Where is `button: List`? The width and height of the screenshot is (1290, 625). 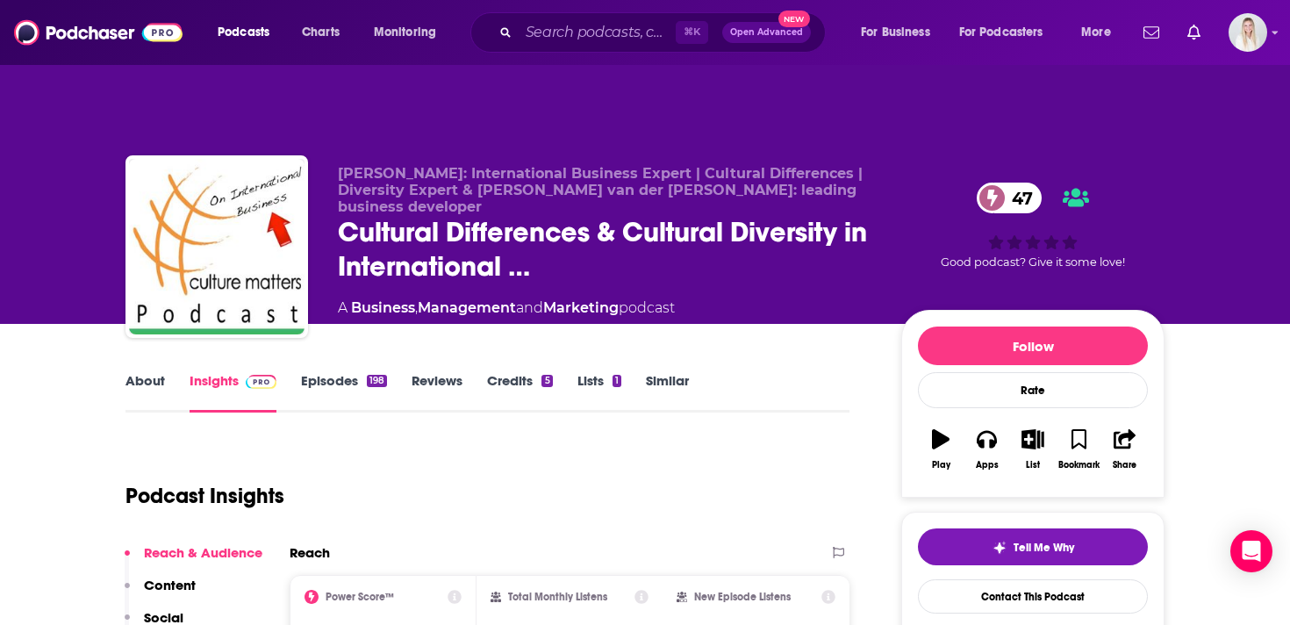
button: List is located at coordinates (1033, 449).